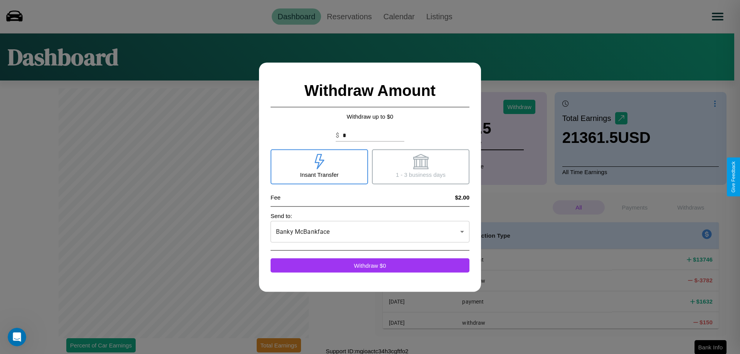  I want to click on p: 1 - 3 business days, so click(420, 174).